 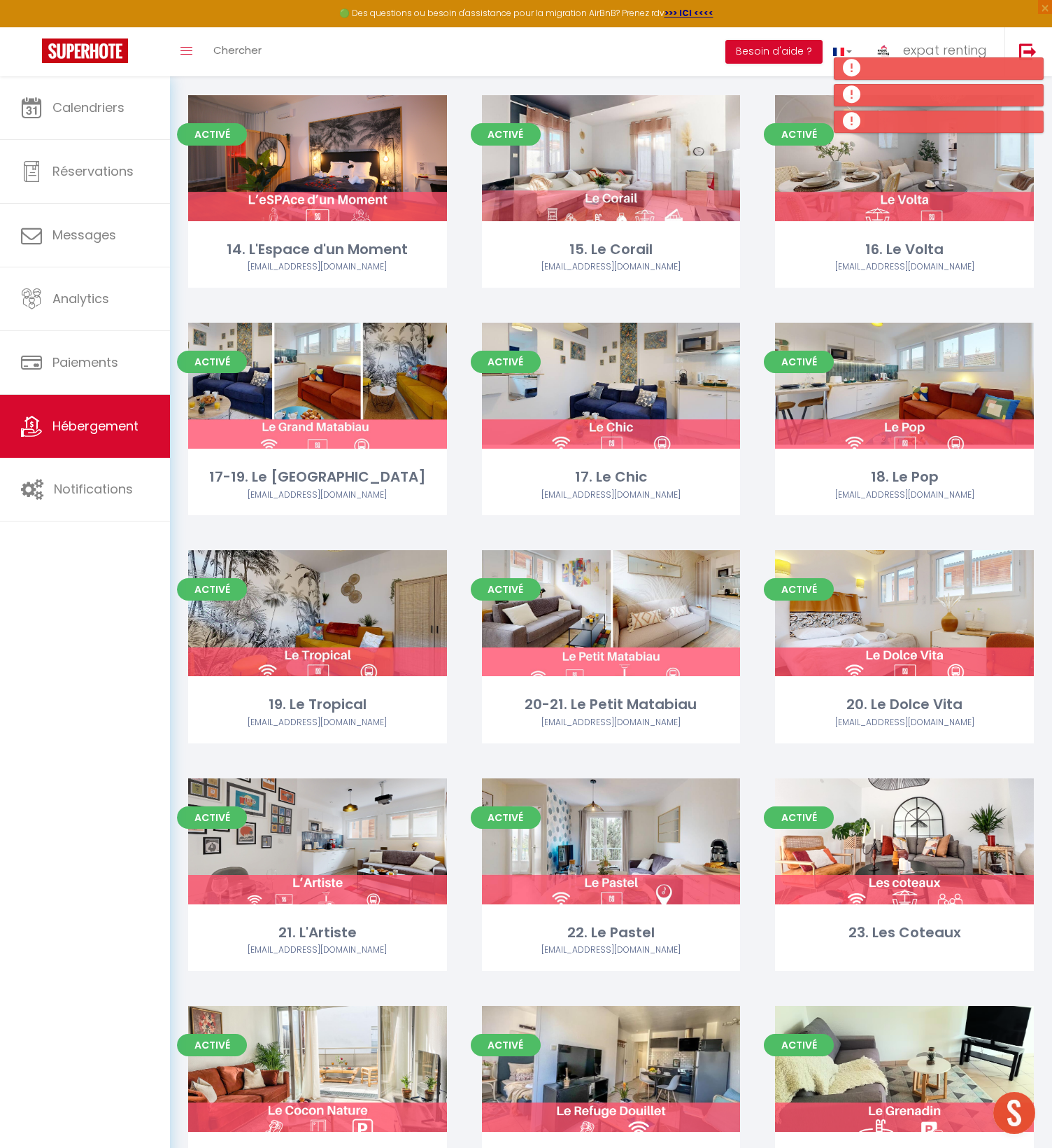 What do you see at coordinates (237, 52) in the screenshot?
I see `a: Chercher` at bounding box center [237, 52].